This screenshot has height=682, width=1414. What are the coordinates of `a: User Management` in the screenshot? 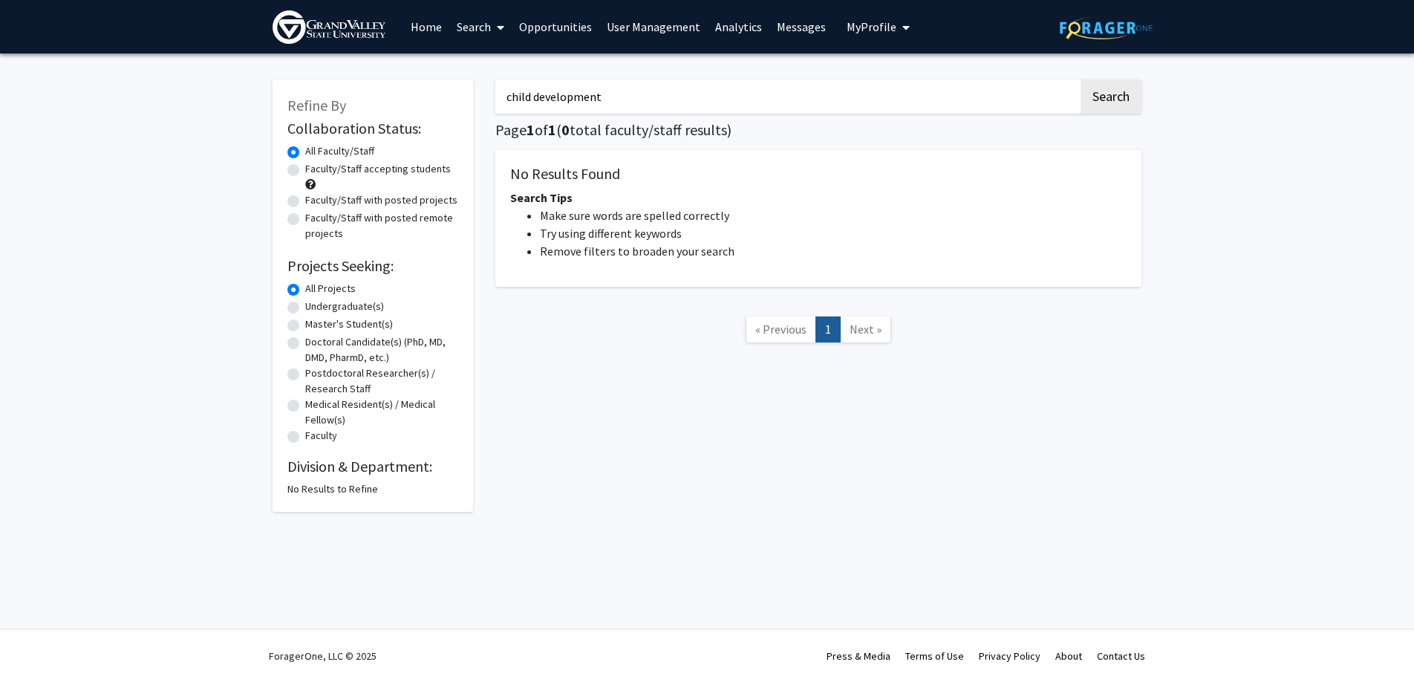 It's located at (653, 27).